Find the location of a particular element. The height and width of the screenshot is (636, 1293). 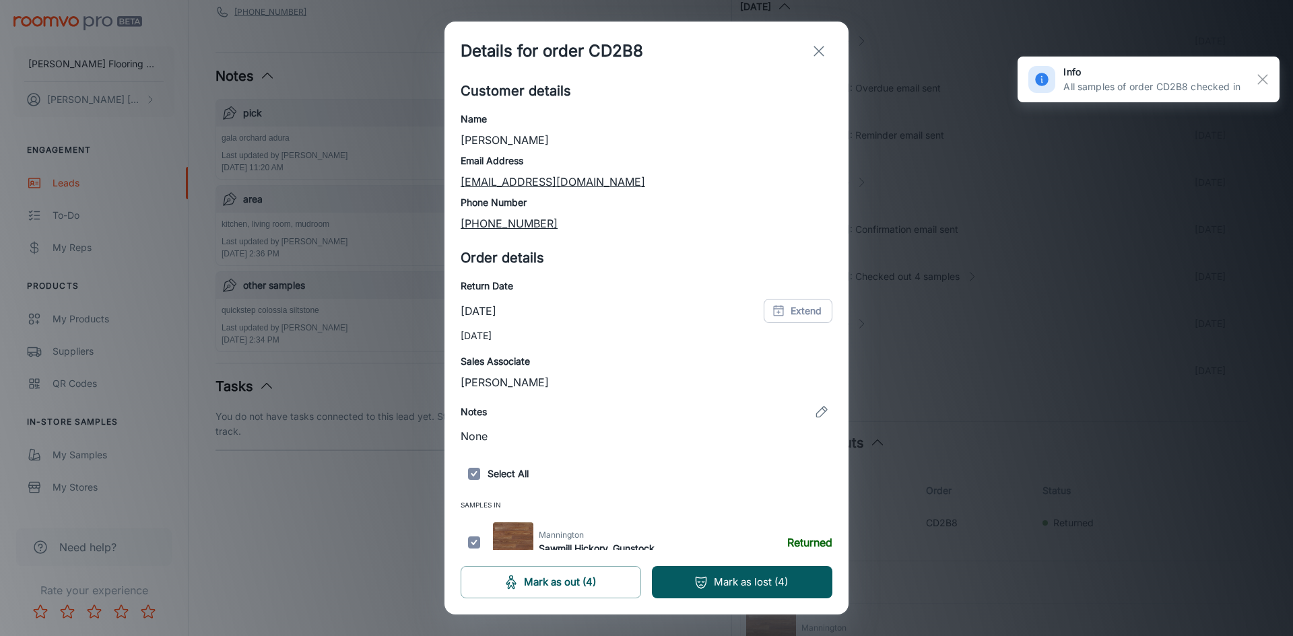

h6: info is located at coordinates (1151, 72).